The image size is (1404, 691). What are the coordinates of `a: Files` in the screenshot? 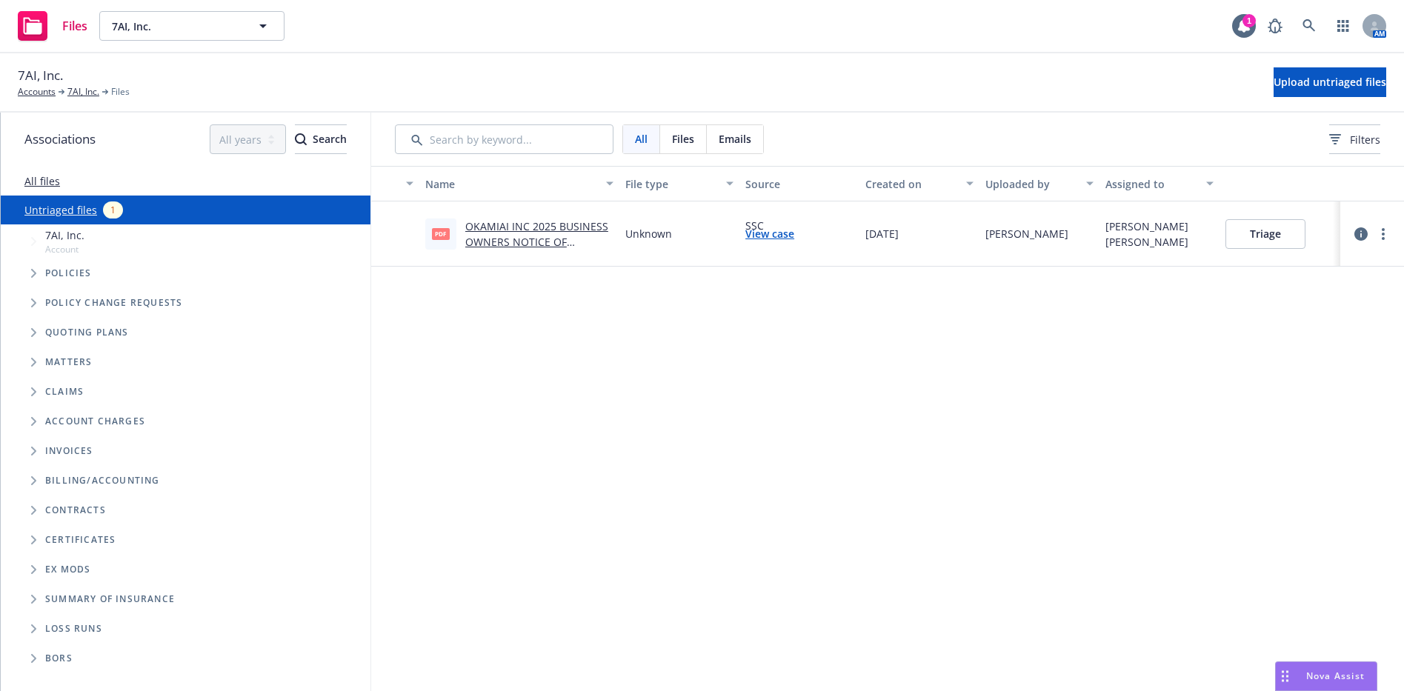 It's located at (53, 26).